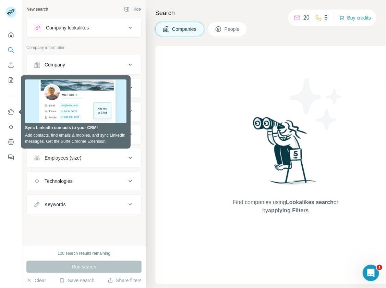  I want to click on button: Keywords, so click(84, 205).